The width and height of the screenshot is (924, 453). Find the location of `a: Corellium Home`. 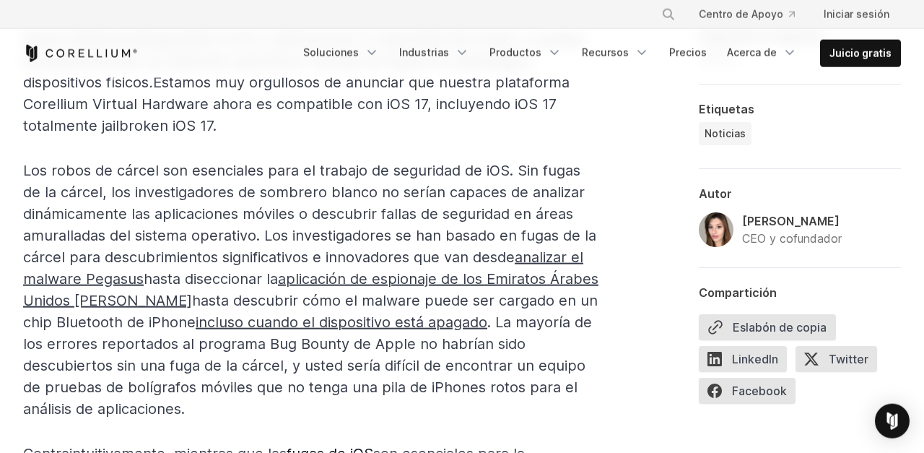

a: Corellium Home is located at coordinates (80, 53).